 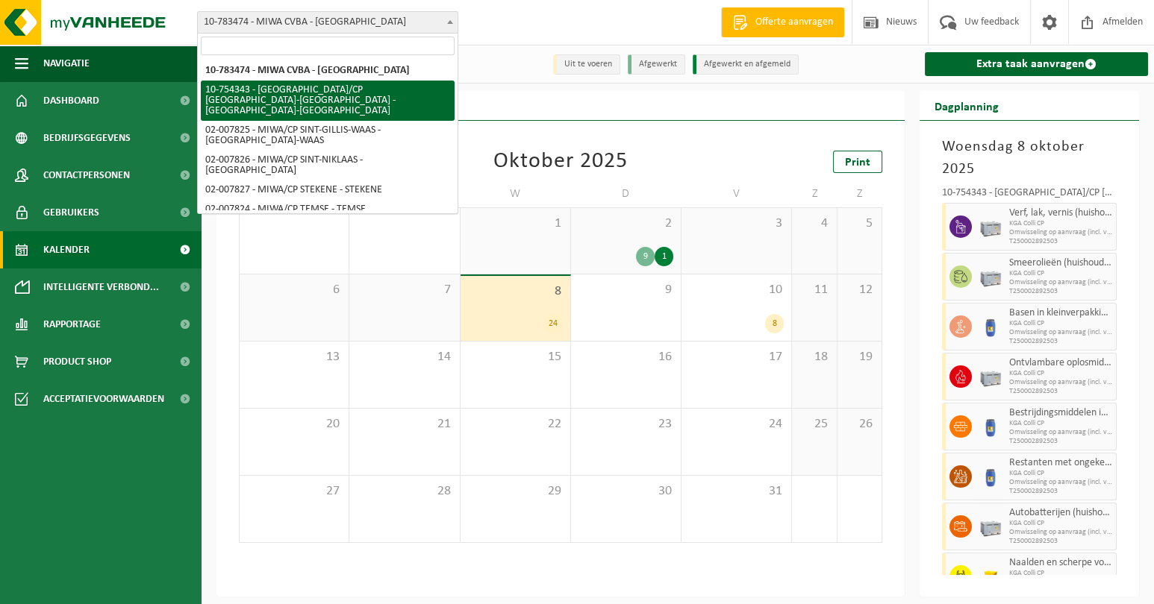 What do you see at coordinates (859, 290) in the screenshot?
I see `span: 12` at bounding box center [859, 290].